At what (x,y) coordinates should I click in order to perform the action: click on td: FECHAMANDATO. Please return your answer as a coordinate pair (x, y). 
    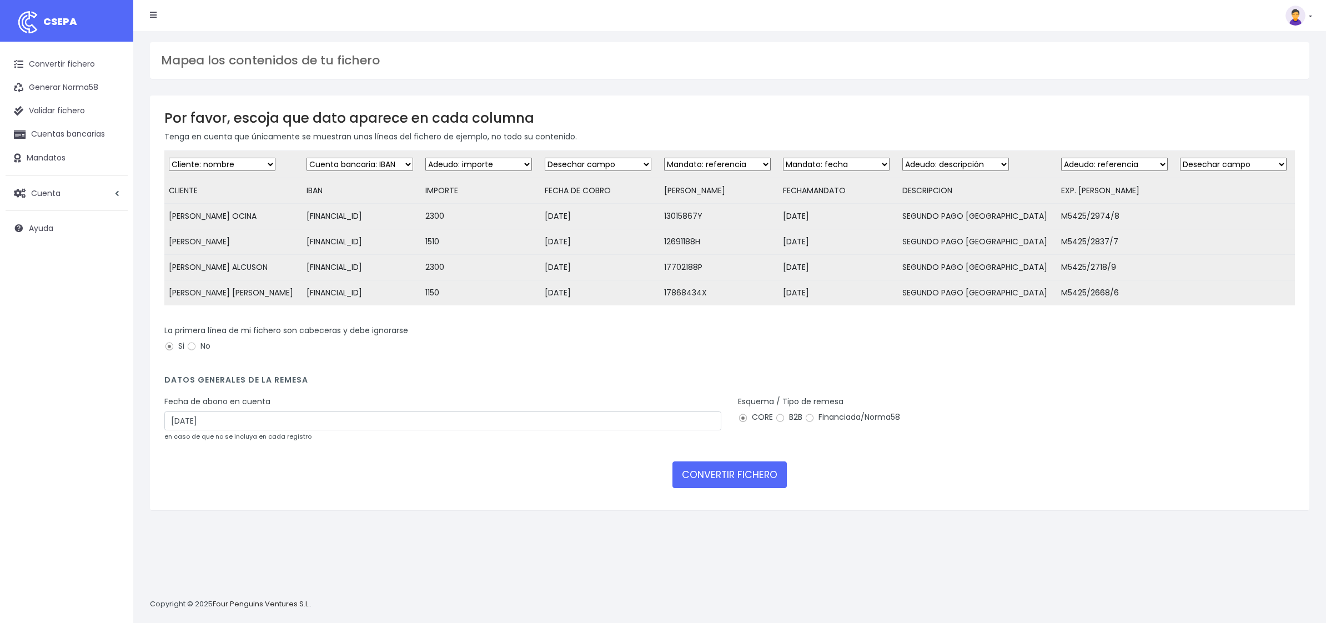
    Looking at the image, I should click on (838, 191).